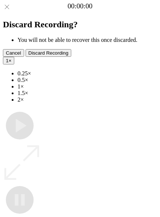 Image resolution: width=160 pixels, height=217 pixels. I want to click on button: 1×, so click(8, 61).